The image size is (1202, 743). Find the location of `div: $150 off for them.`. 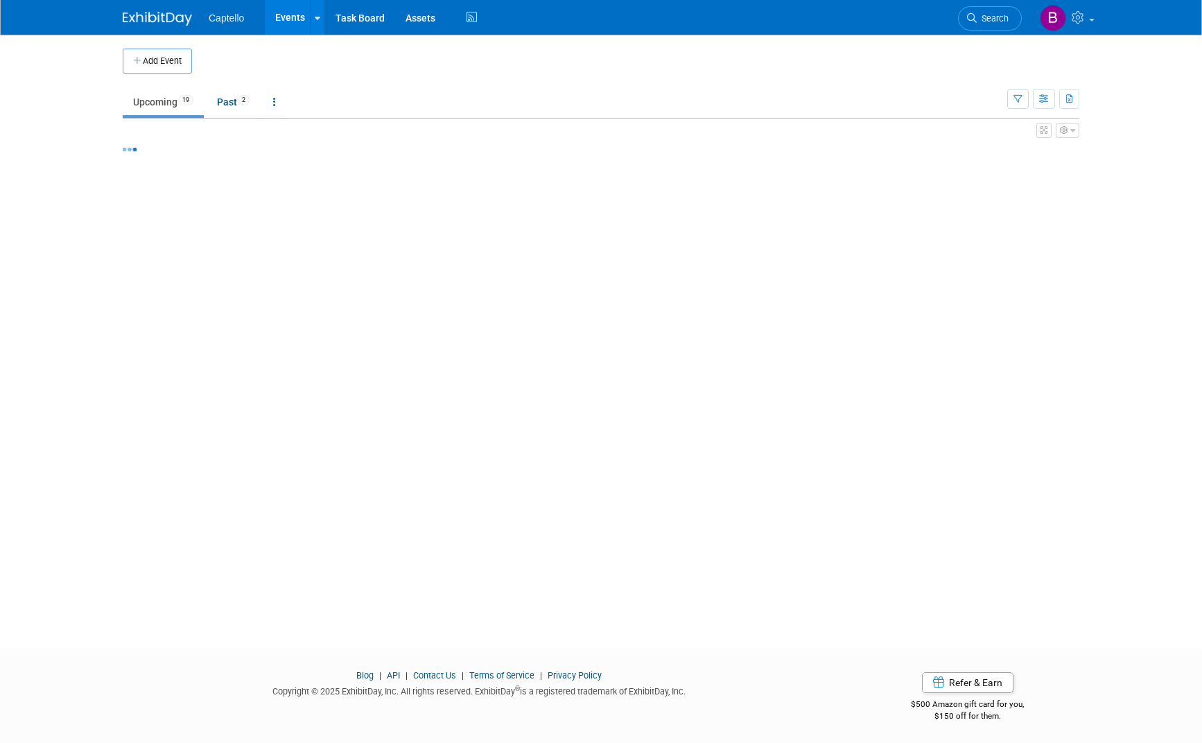

div: $150 off for them. is located at coordinates (968, 716).